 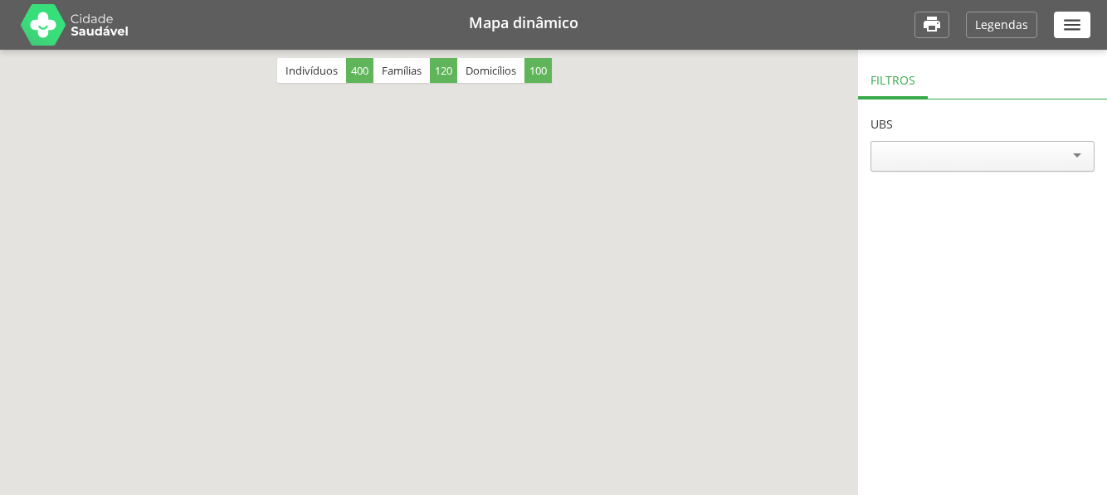 What do you see at coordinates (983, 120) in the screenshot?
I see `header: UBS` at bounding box center [983, 120].